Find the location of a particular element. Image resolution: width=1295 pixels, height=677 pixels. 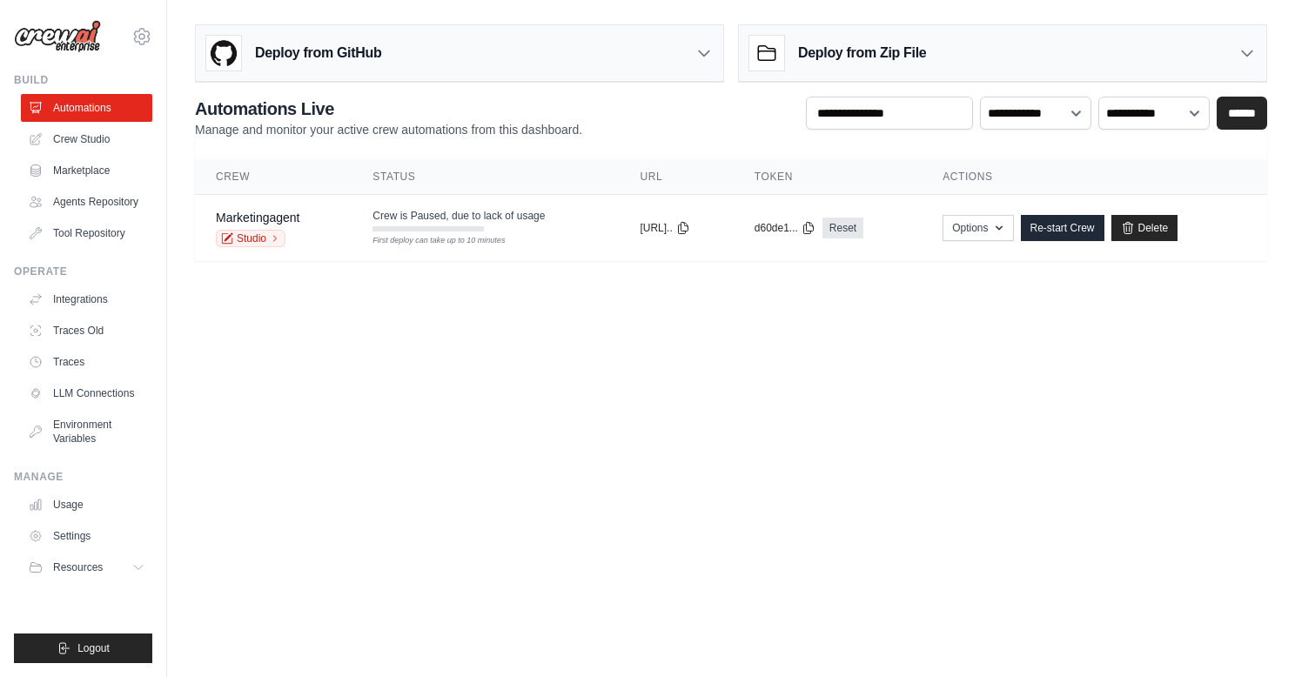

th: Status is located at coordinates (485, 177).